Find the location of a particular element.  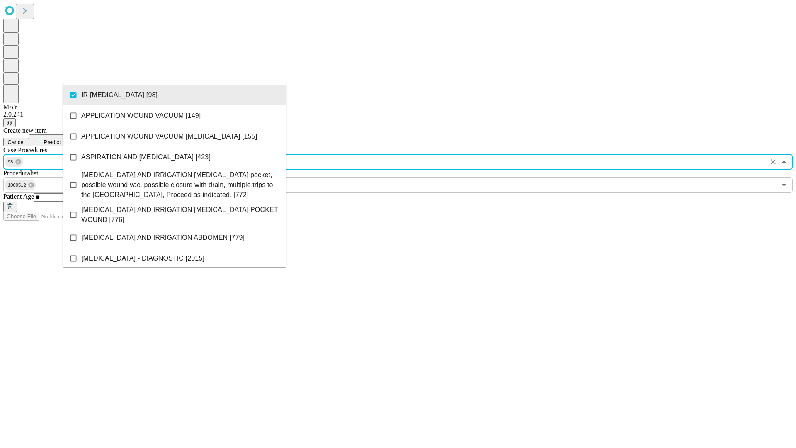

button: Predict is located at coordinates (48, 140).